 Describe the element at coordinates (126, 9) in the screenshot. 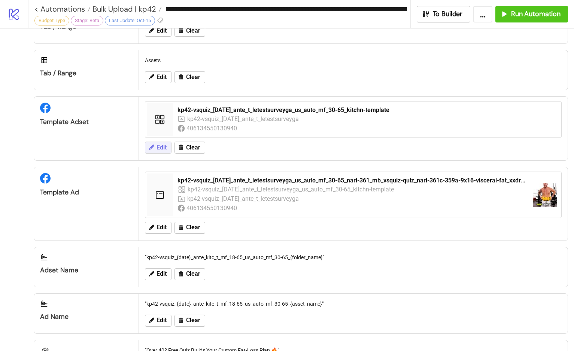

I see `a: Bulk Upload | kp42` at that location.